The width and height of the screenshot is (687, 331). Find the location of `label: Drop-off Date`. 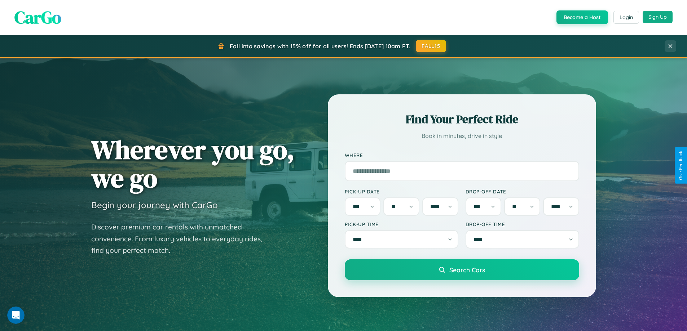

label: Drop-off Date is located at coordinates (522, 191).